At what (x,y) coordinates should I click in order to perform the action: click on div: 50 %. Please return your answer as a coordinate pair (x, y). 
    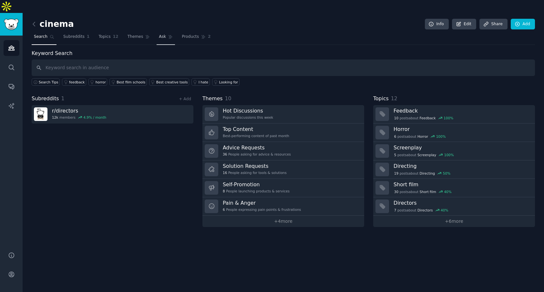
    Looking at the image, I should click on (446, 173).